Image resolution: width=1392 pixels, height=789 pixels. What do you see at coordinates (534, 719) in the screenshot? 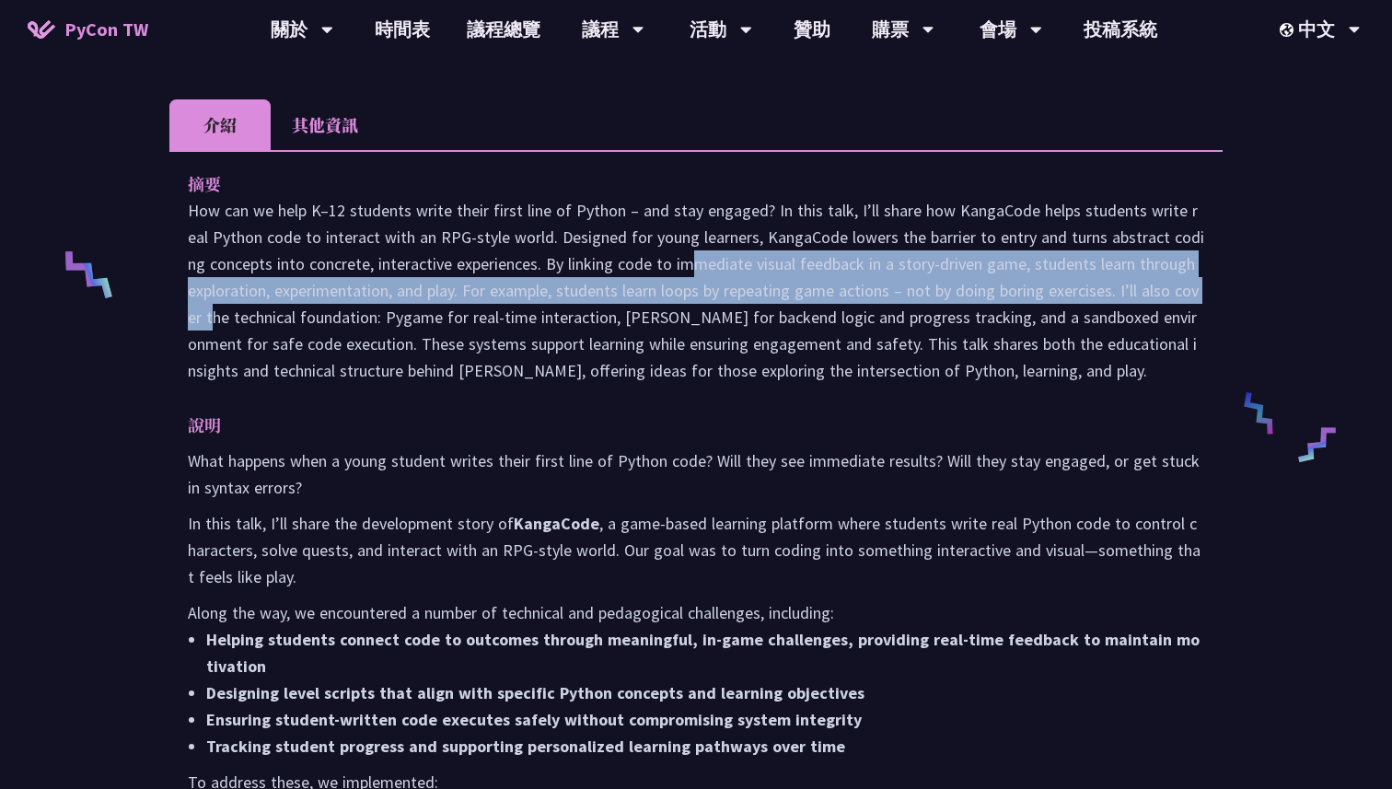
I see `strong: Ensuring student-written code executes safely without compromising system integrity` at bounding box center [534, 719].